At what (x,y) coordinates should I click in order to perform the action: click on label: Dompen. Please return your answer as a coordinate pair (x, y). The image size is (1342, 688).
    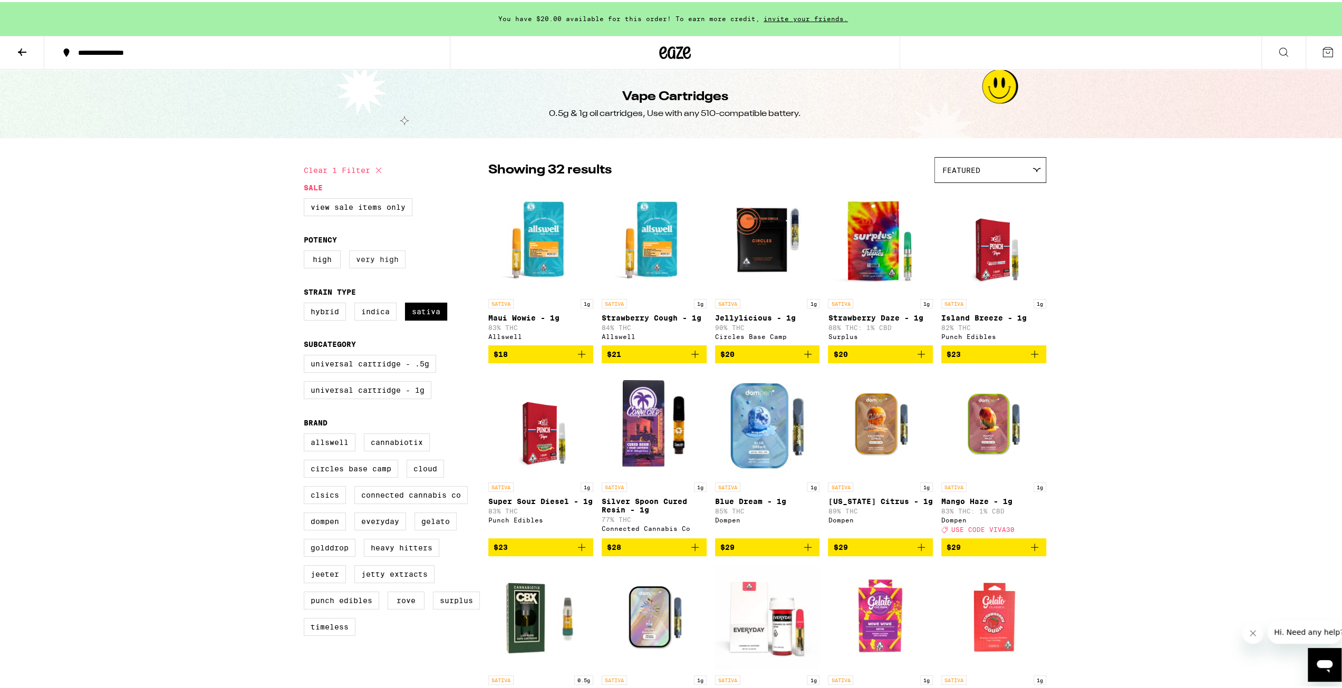
    Looking at the image, I should click on (325, 519).